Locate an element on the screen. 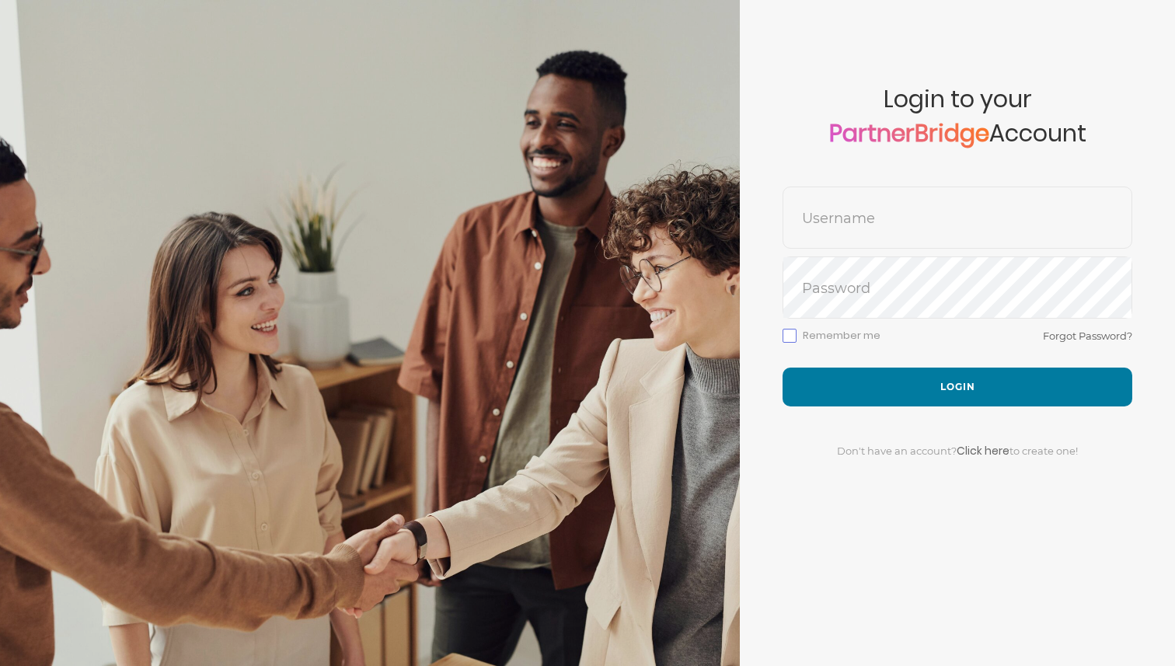 This screenshot has height=666, width=1175. button: Login is located at coordinates (957, 387).